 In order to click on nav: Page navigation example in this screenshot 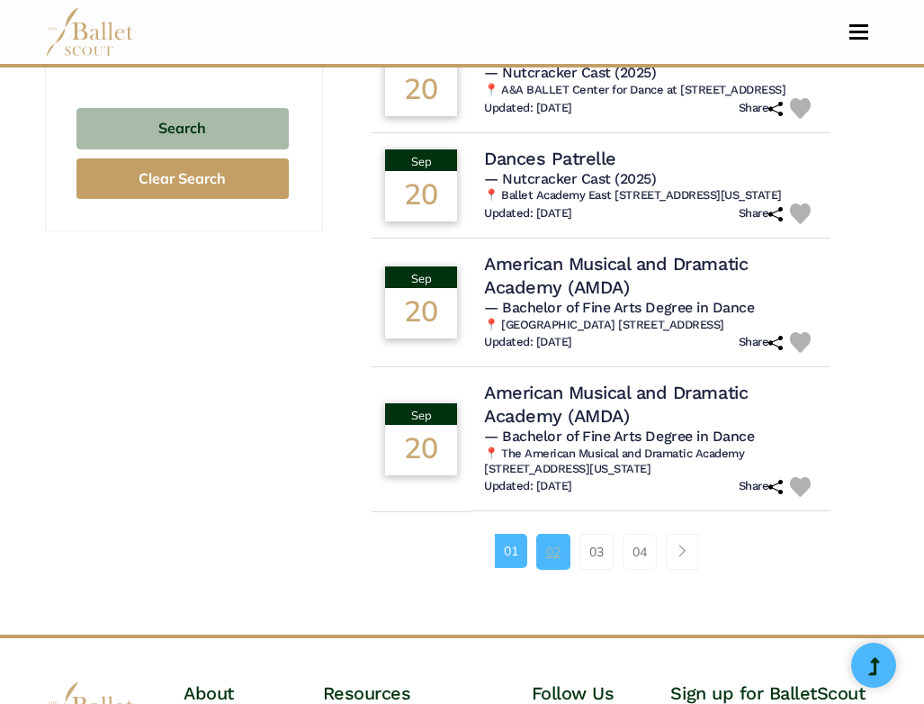, I will do `click(601, 552)`.